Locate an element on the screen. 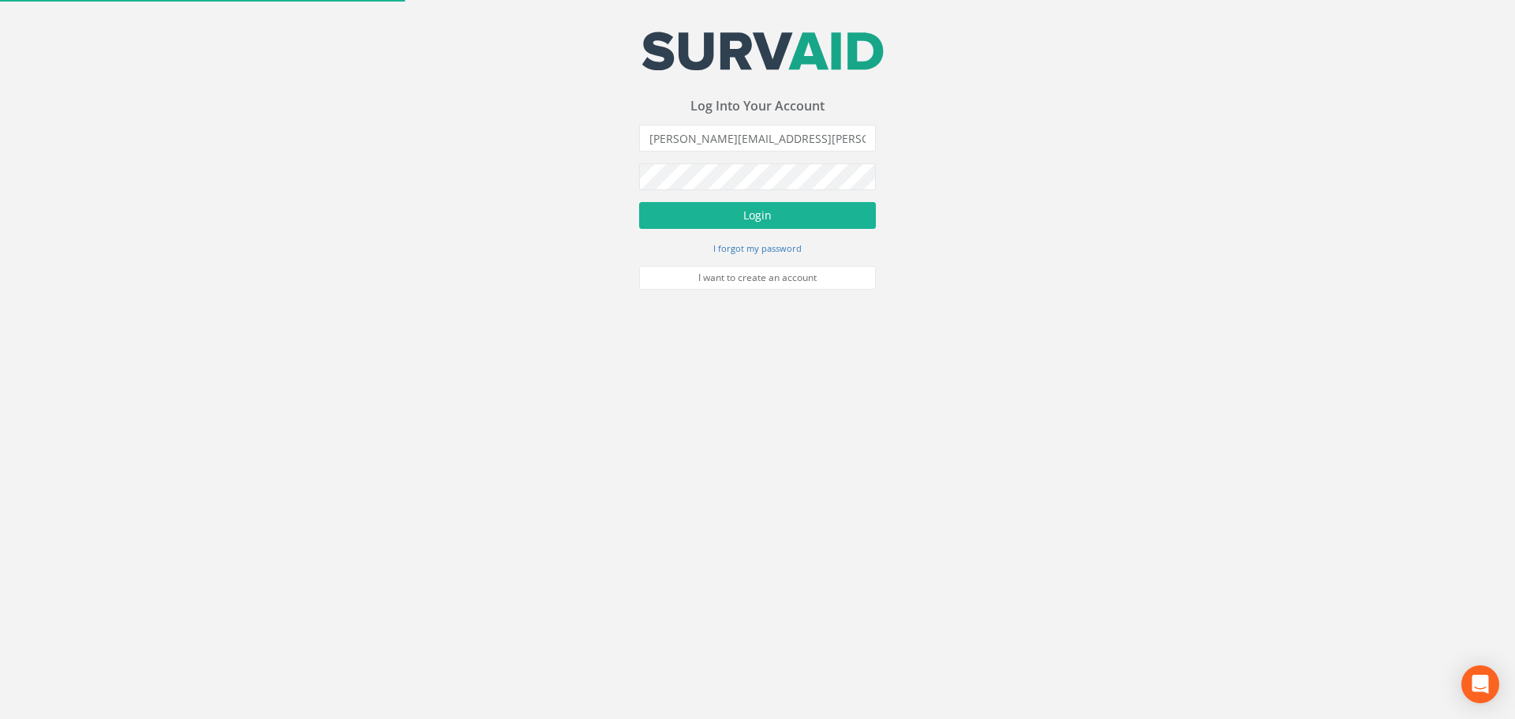  h3: Log Into Your Account is located at coordinates (758, 107).